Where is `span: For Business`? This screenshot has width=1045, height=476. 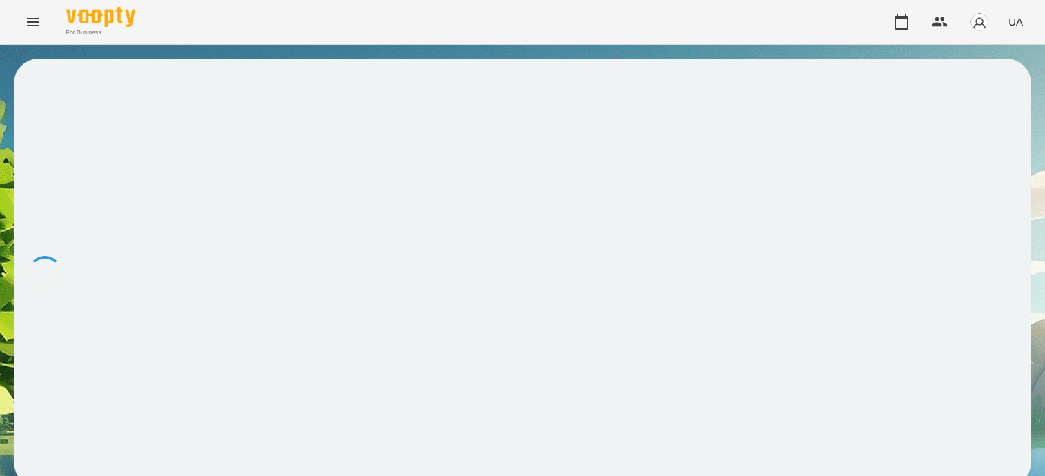
span: For Business is located at coordinates (101, 32).